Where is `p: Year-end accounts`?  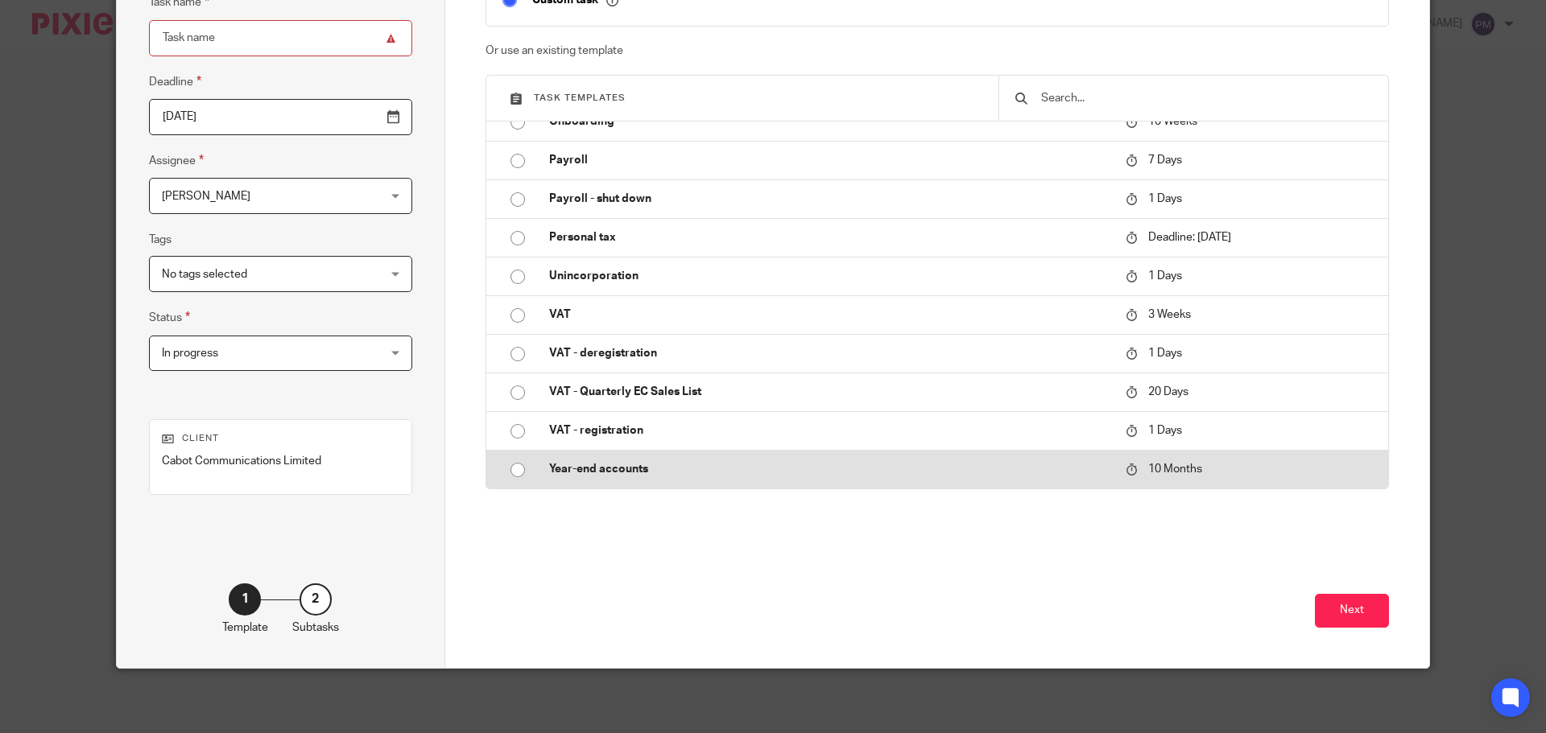 p: Year-end accounts is located at coordinates (829, 469).